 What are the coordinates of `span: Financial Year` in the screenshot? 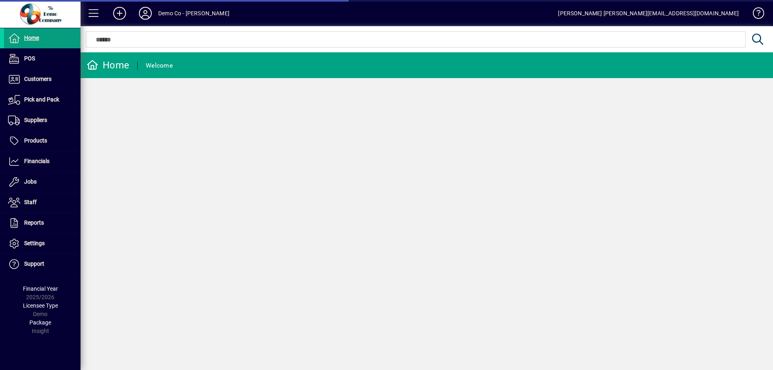 It's located at (40, 288).